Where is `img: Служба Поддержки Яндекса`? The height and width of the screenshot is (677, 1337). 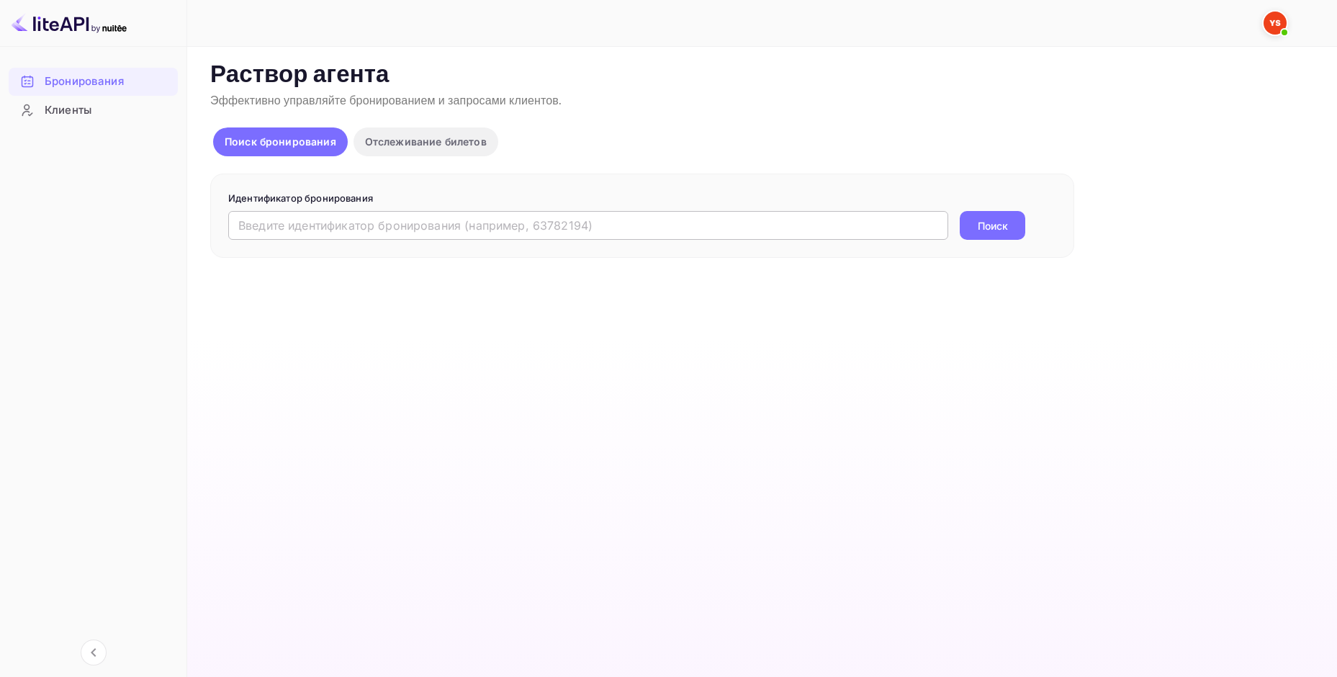
img: Служба Поддержки Яндекса is located at coordinates (1275, 23).